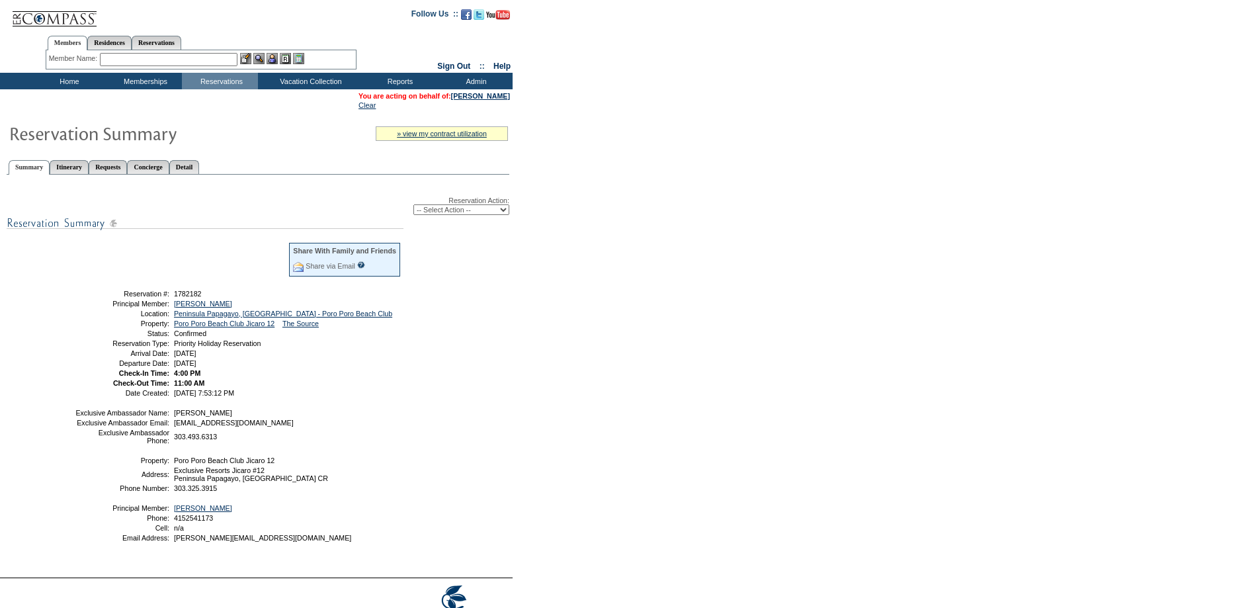 This screenshot has width=1260, height=608. I want to click on td: Email Address:, so click(122, 538).